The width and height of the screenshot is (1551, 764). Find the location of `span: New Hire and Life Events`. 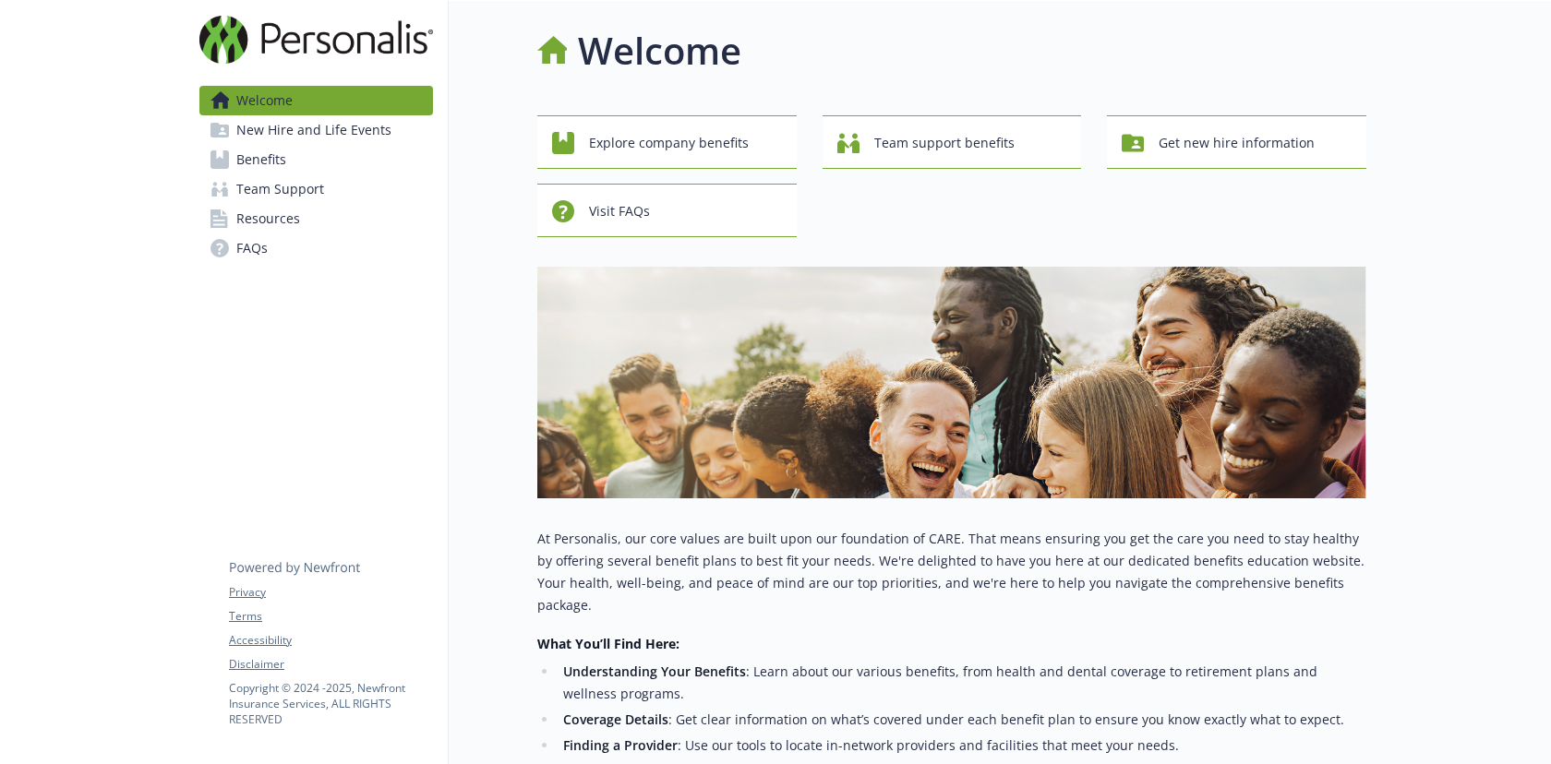

span: New Hire and Life Events is located at coordinates (314, 130).